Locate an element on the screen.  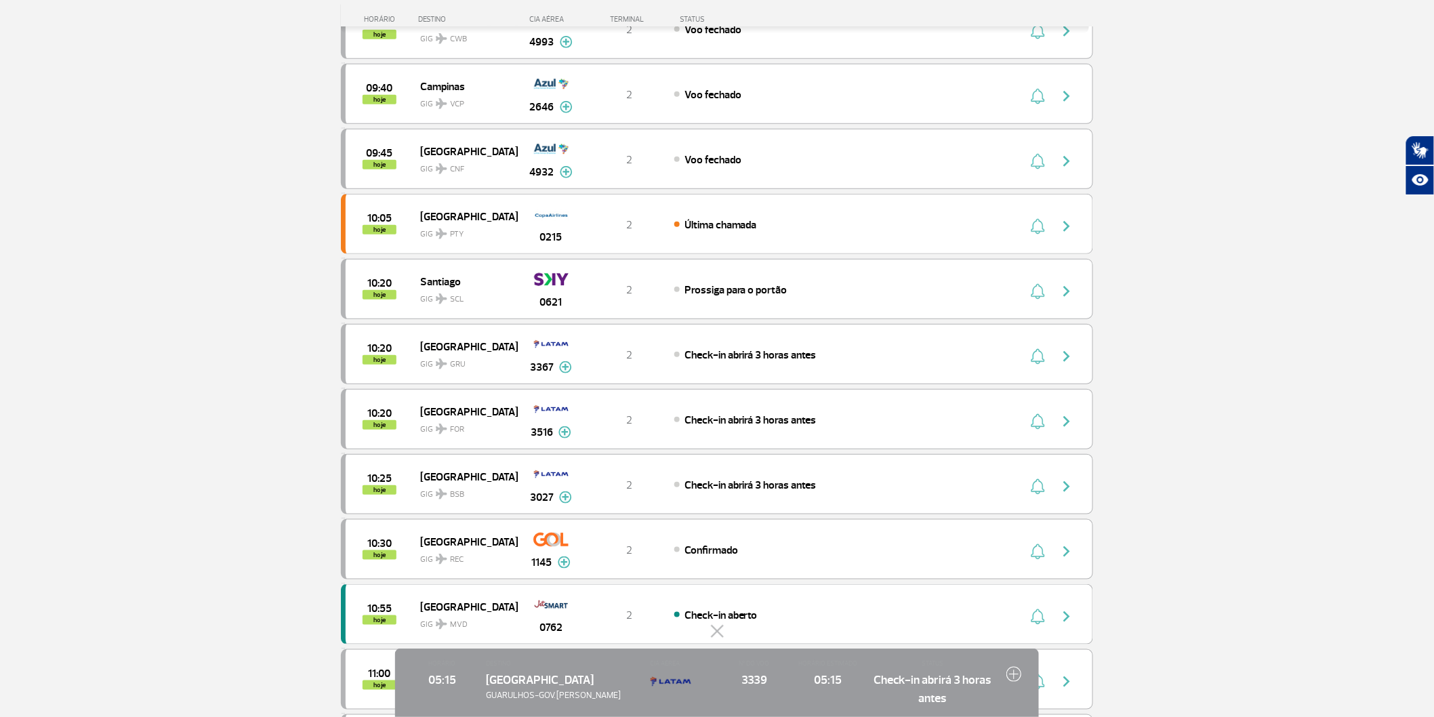
span: Check-in aberto is located at coordinates (721, 615).